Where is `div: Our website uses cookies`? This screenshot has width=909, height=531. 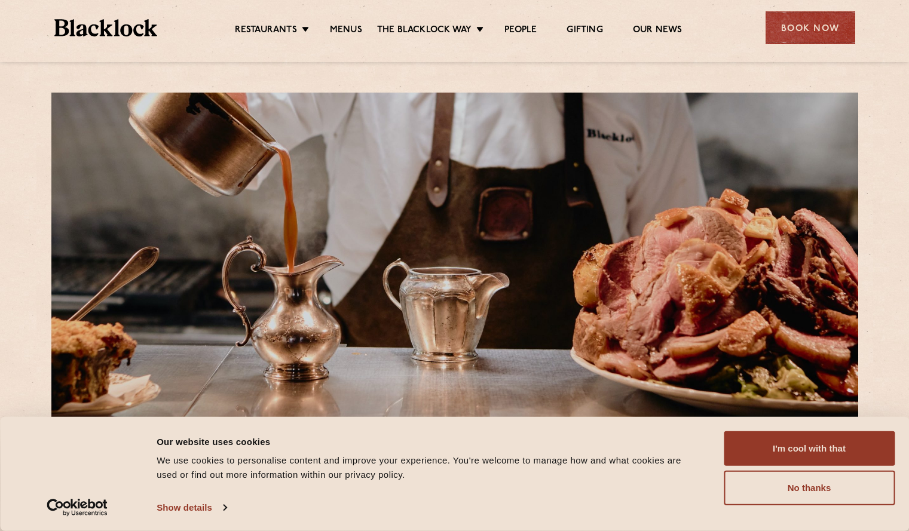
div: Our website uses cookies is located at coordinates (427, 442).